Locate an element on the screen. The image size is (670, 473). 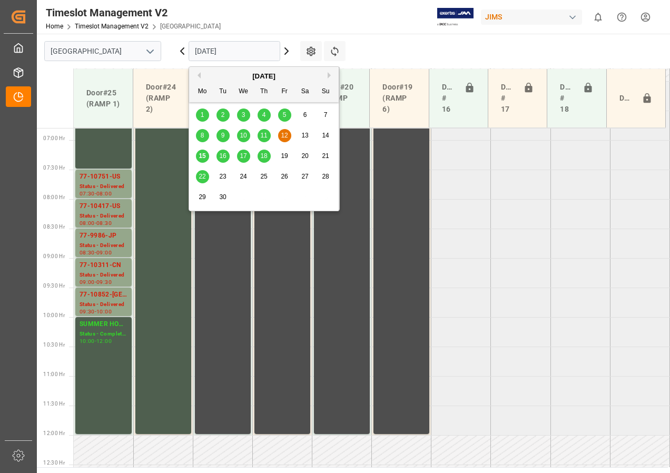
div: Choose Friday, September 12th, 2025 is located at coordinates (284, 135).